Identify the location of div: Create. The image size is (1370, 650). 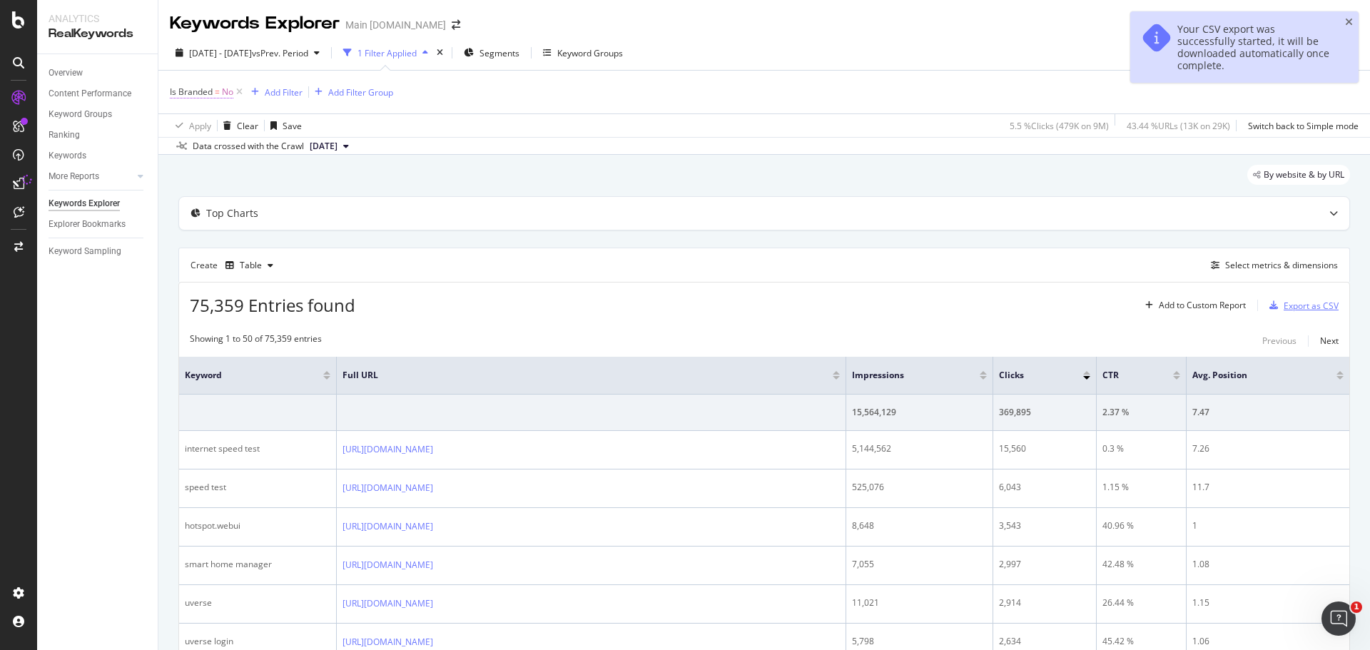
(235, 265).